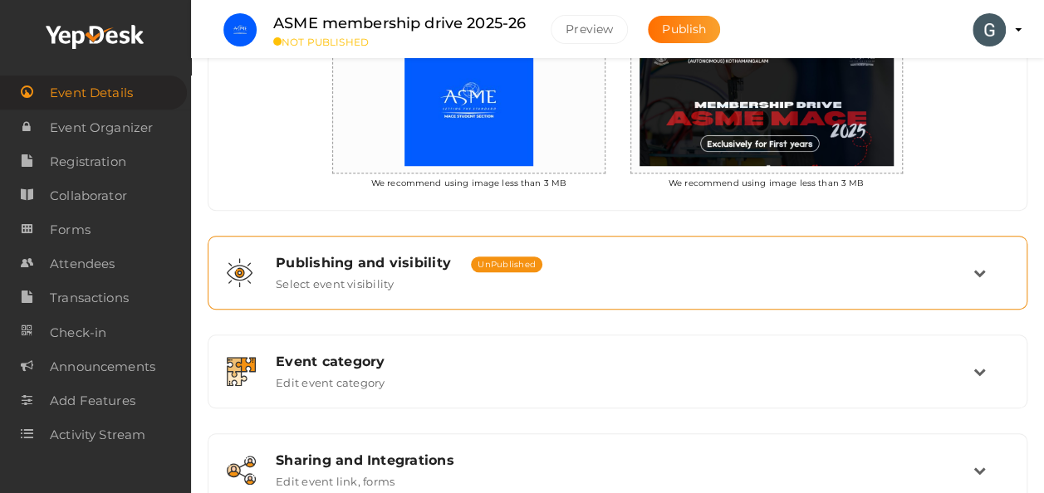 This screenshot has height=493, width=1044. I want to click on span: UnPublished, so click(507, 264).